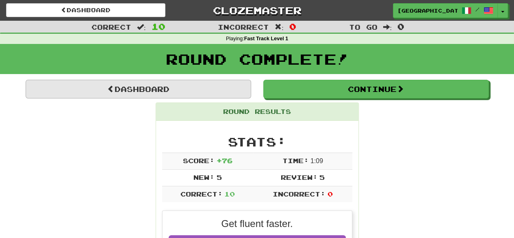 The height and width of the screenshot is (238, 514). I want to click on span: Time:, so click(295, 160).